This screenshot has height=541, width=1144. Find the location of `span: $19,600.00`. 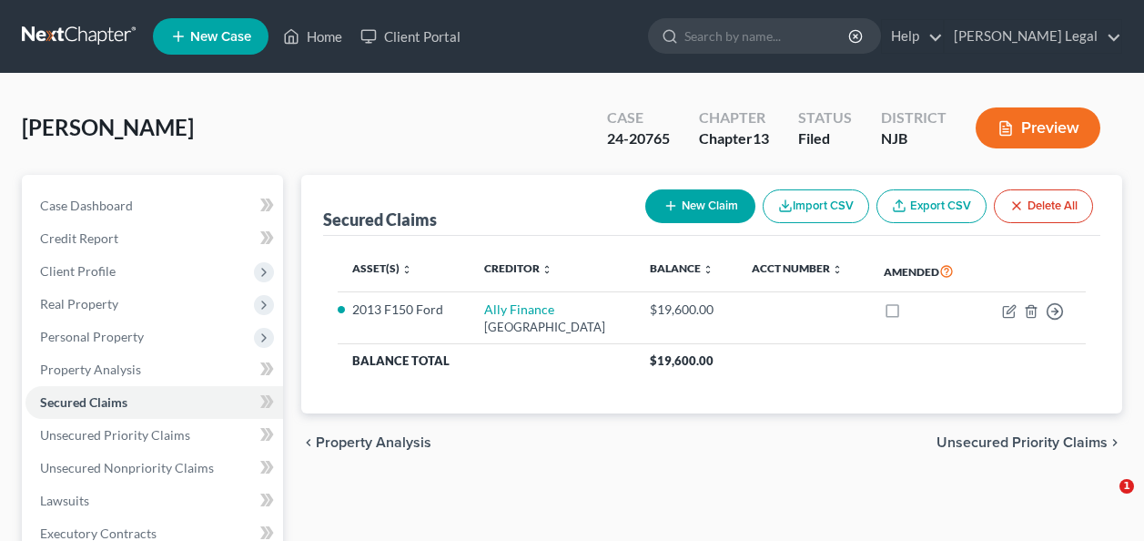

span: $19,600.00 is located at coordinates (682, 360).